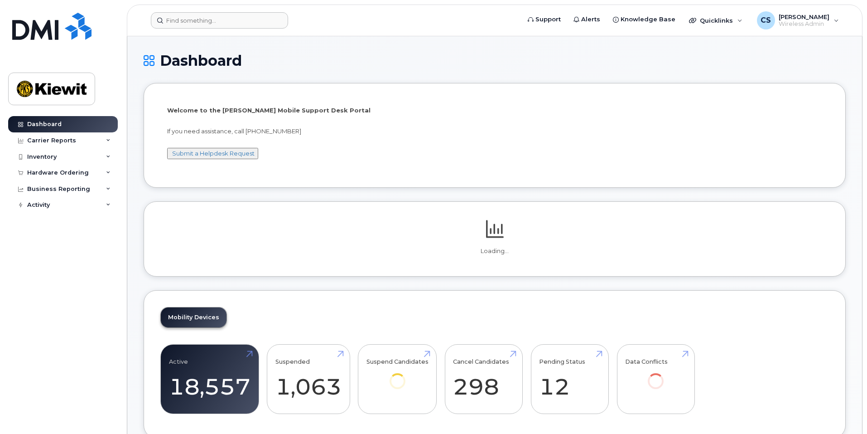  Describe the element at coordinates (570, 379) in the screenshot. I see `a: Pending Status 12` at that location.